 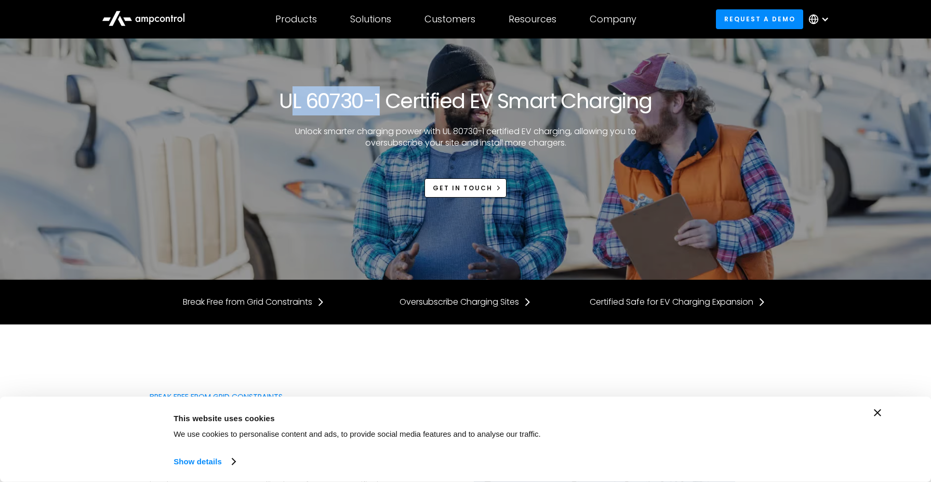 What do you see at coordinates (466, 302) in the screenshot?
I see `a: Oversubscribe Charging Sites` at bounding box center [466, 302].